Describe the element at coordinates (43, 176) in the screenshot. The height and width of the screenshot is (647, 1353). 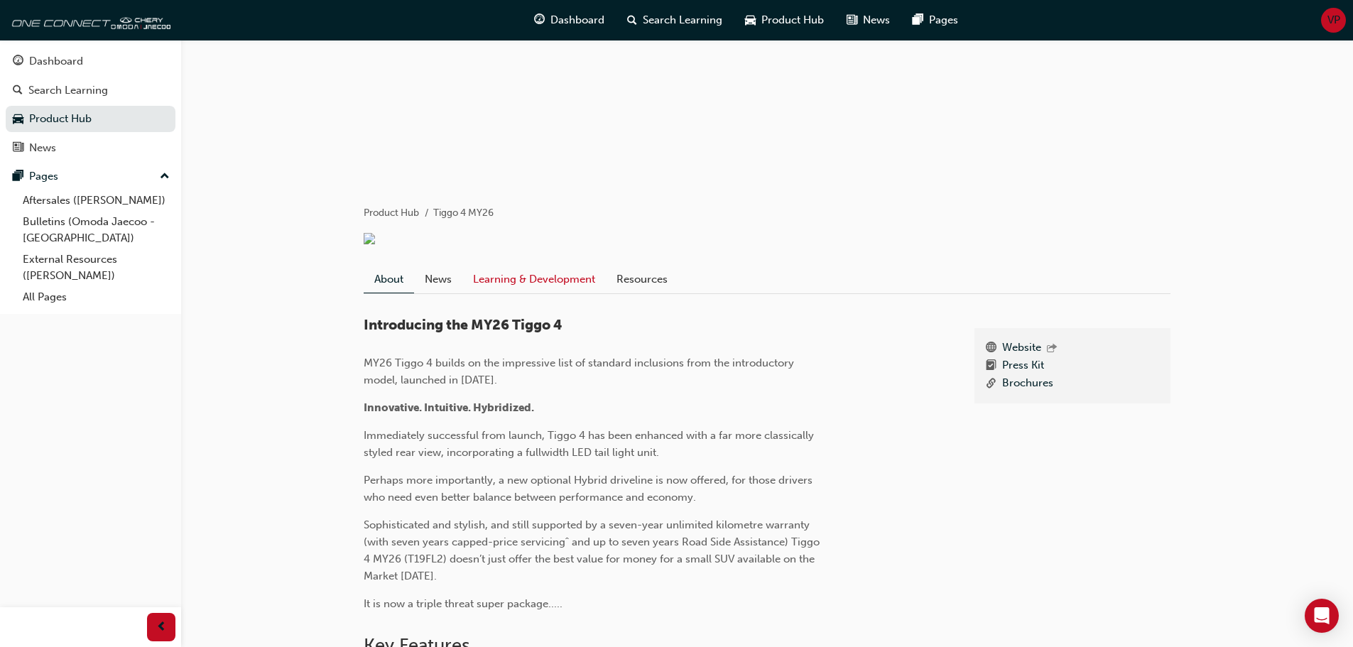
I see `div: Pages` at that location.